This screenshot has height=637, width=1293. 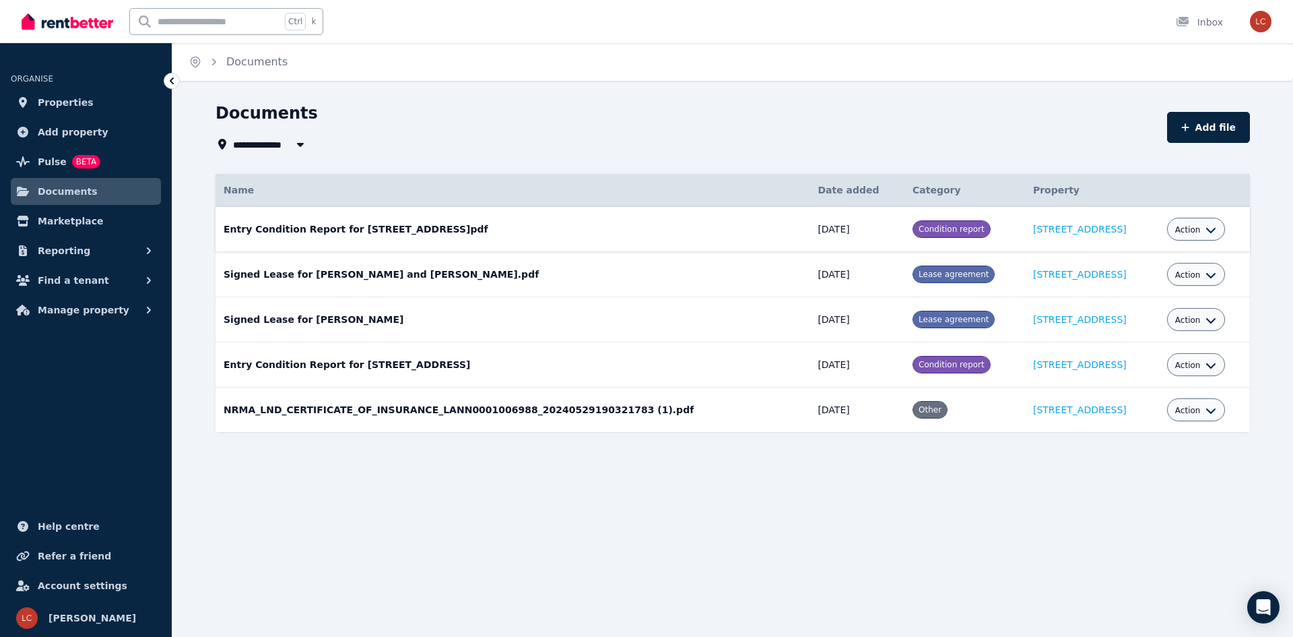 I want to click on td: NRMA_LND_CERTIFICATE_OF_INSURANCE_LANN0001006988_20240529190321783 (1).pdf, so click(x=513, y=410).